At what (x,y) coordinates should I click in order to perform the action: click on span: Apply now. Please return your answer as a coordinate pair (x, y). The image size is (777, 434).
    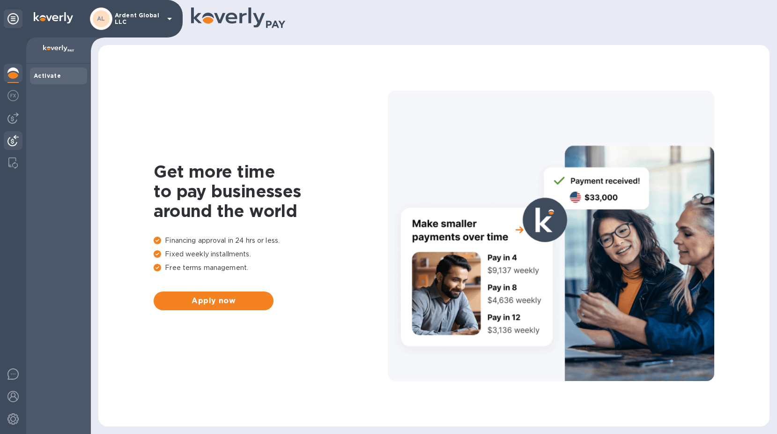
    Looking at the image, I should click on (214, 301).